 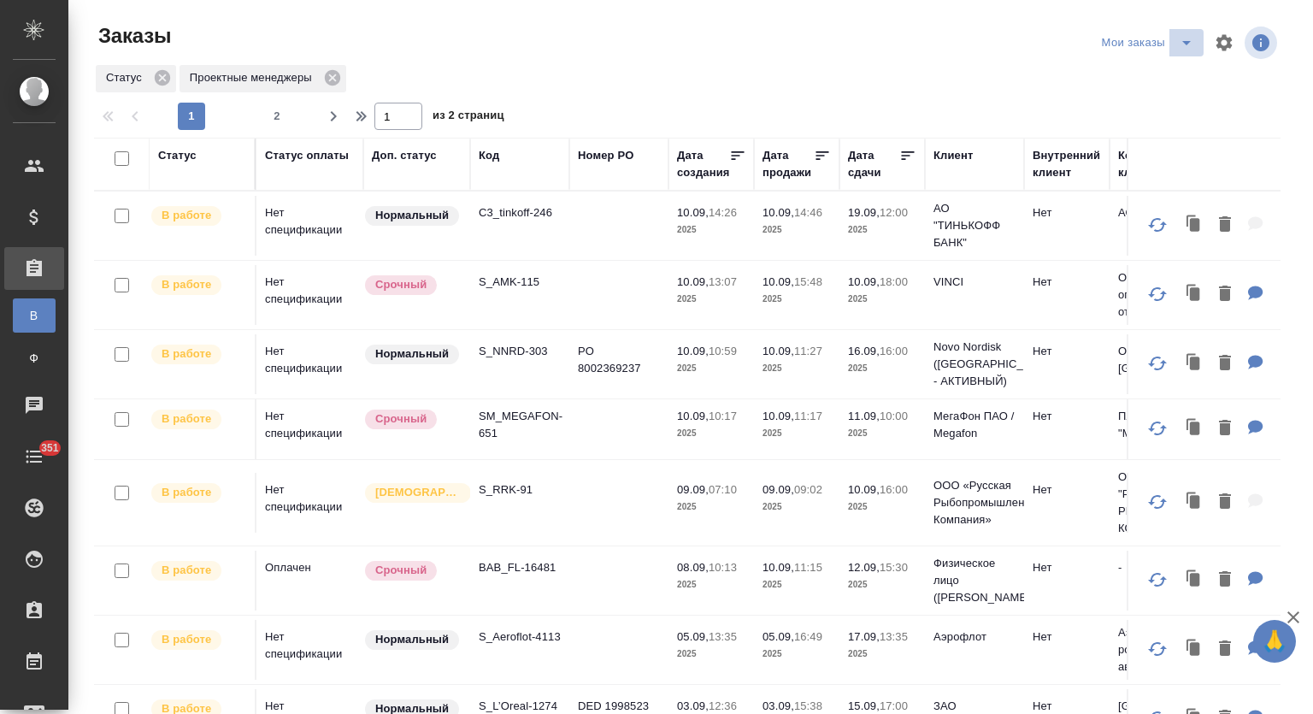 What do you see at coordinates (808, 489) in the screenshot?
I see `p: 09:02` at bounding box center [808, 489].